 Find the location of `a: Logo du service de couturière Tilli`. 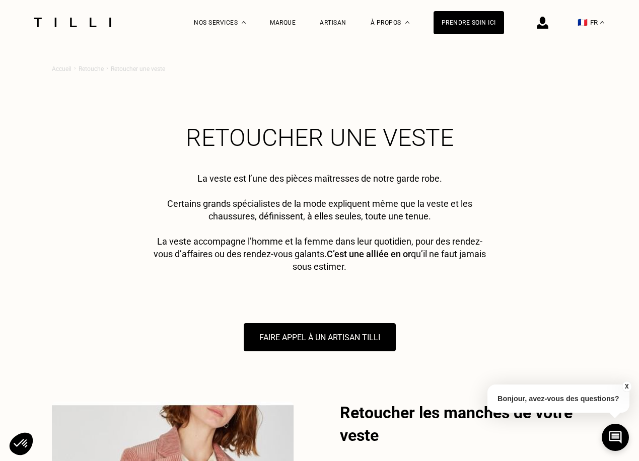

a: Logo du service de couturière Tilli is located at coordinates (72, 22).